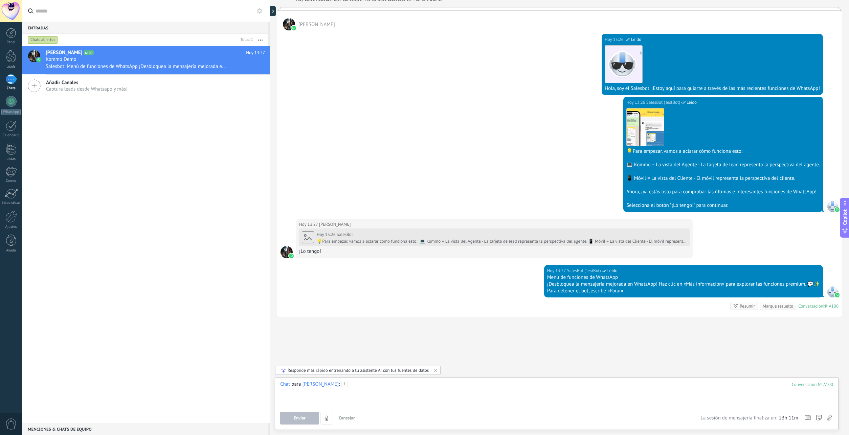 The height and width of the screenshot is (435, 849). Describe the element at coordinates (299, 419) in the screenshot. I see `span: Enviar` at that location.